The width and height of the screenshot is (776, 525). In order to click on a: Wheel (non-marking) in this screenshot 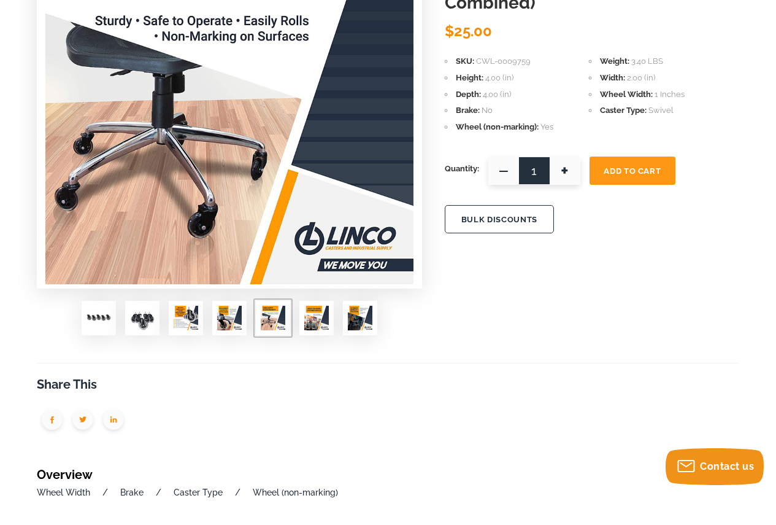, I will do `click(295, 492)`.